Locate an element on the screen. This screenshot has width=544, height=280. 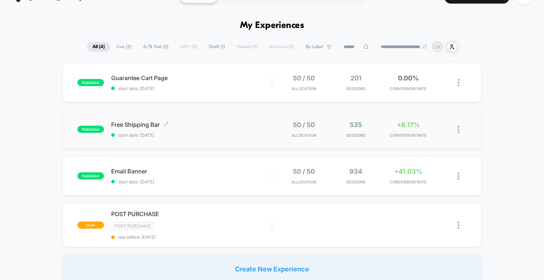
span: By Label is located at coordinates (314, 47).